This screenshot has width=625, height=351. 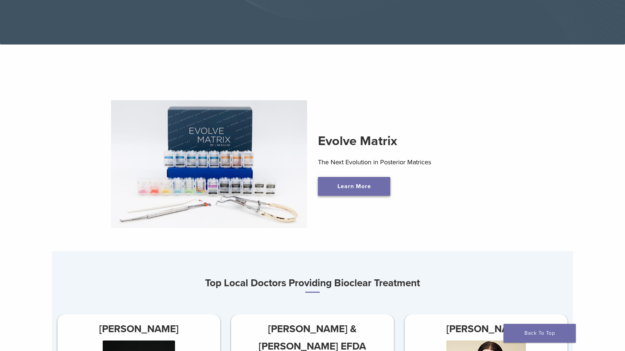 What do you see at coordinates (416, 141) in the screenshot?
I see `h2: Evolve Matrix` at bounding box center [416, 141].